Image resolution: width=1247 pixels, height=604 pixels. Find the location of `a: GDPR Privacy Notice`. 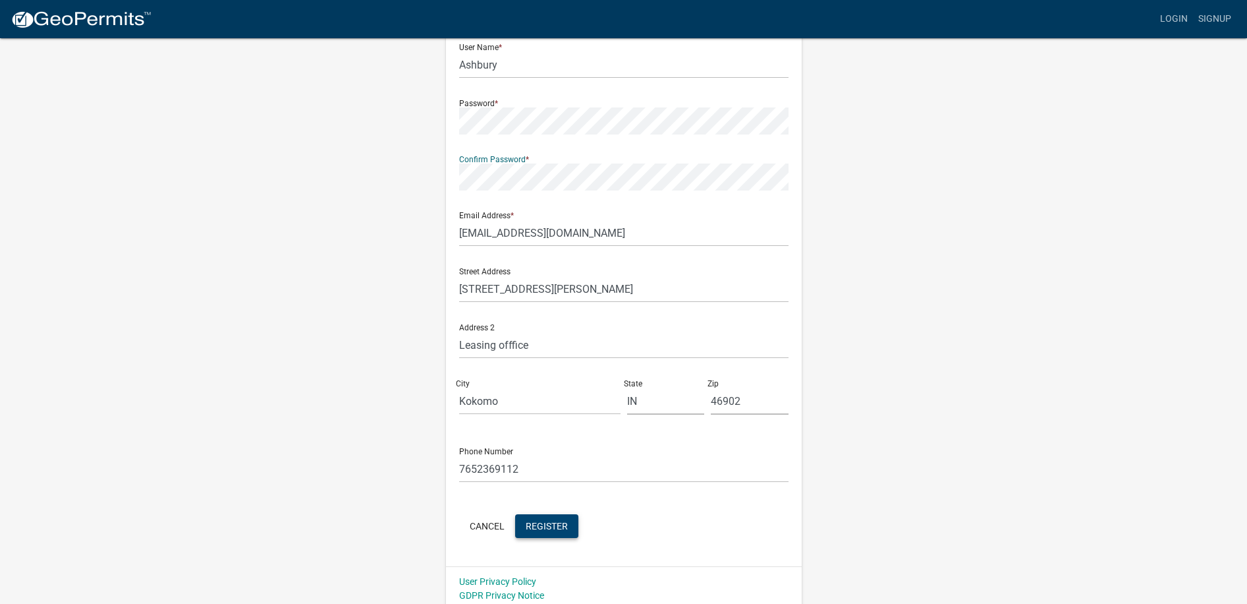

a: GDPR Privacy Notice is located at coordinates (501, 595).